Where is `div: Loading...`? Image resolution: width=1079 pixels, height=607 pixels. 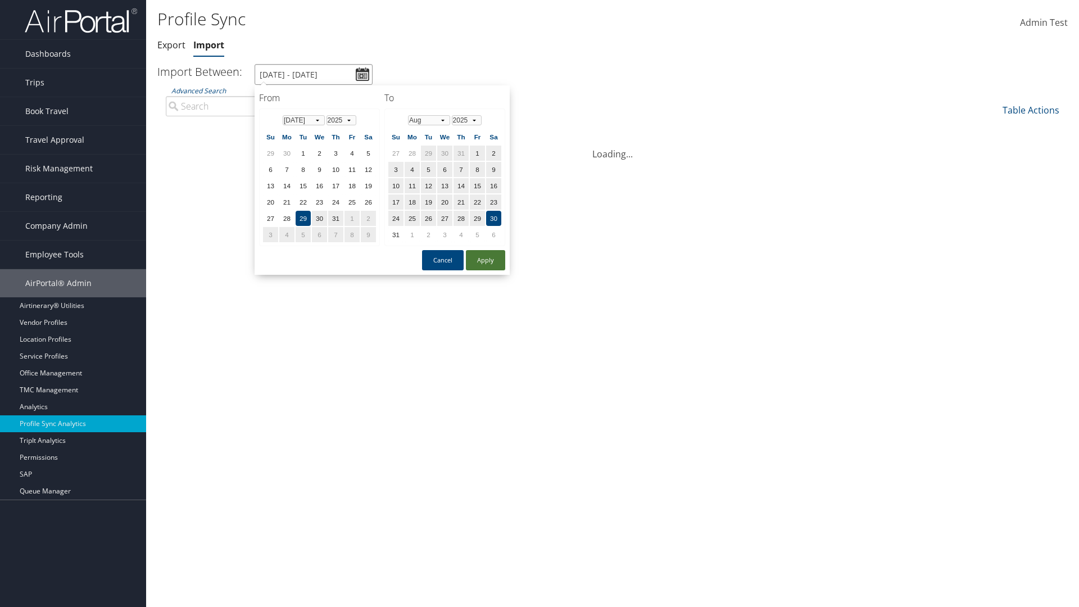
div: Loading... is located at coordinates (613, 147).